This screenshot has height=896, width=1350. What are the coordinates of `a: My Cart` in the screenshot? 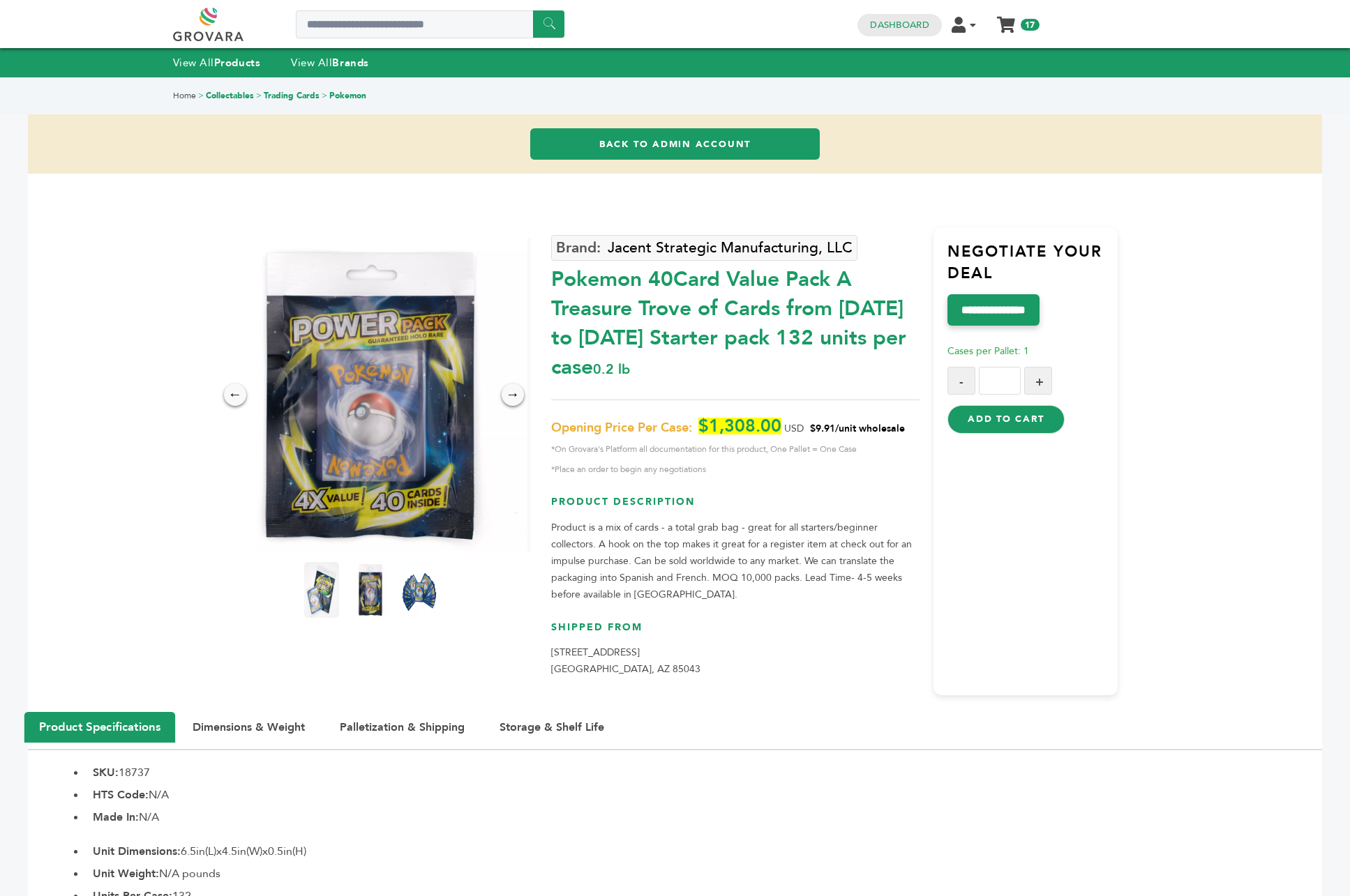 It's located at (1006, 20).